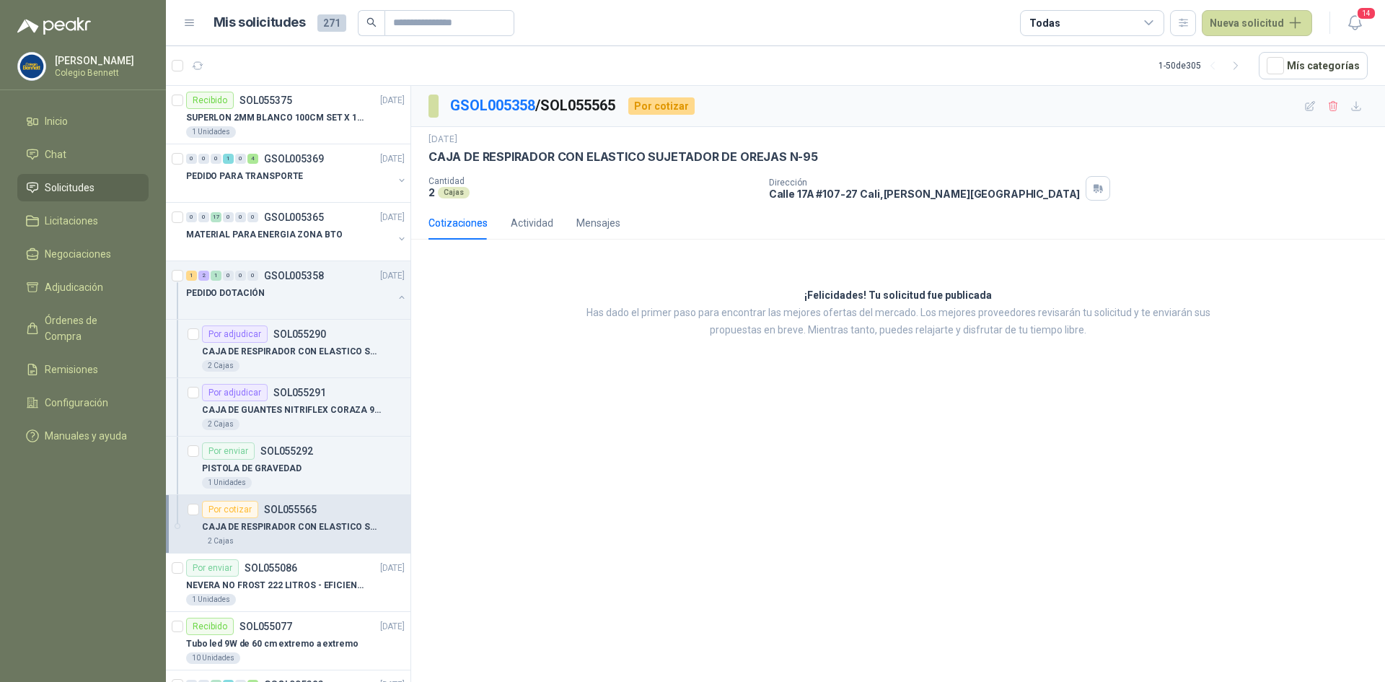  I want to click on span: Chat, so click(56, 154).